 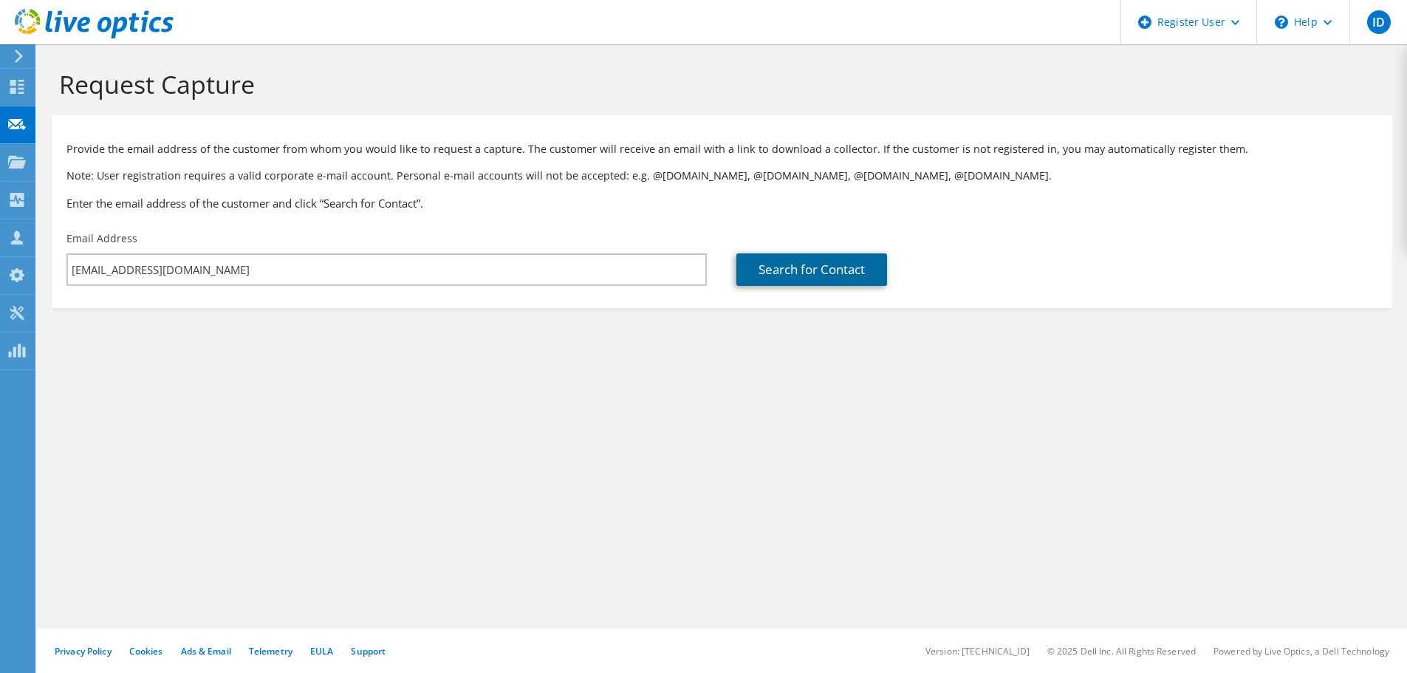 I want to click on svg: \n, so click(x=1282, y=22).